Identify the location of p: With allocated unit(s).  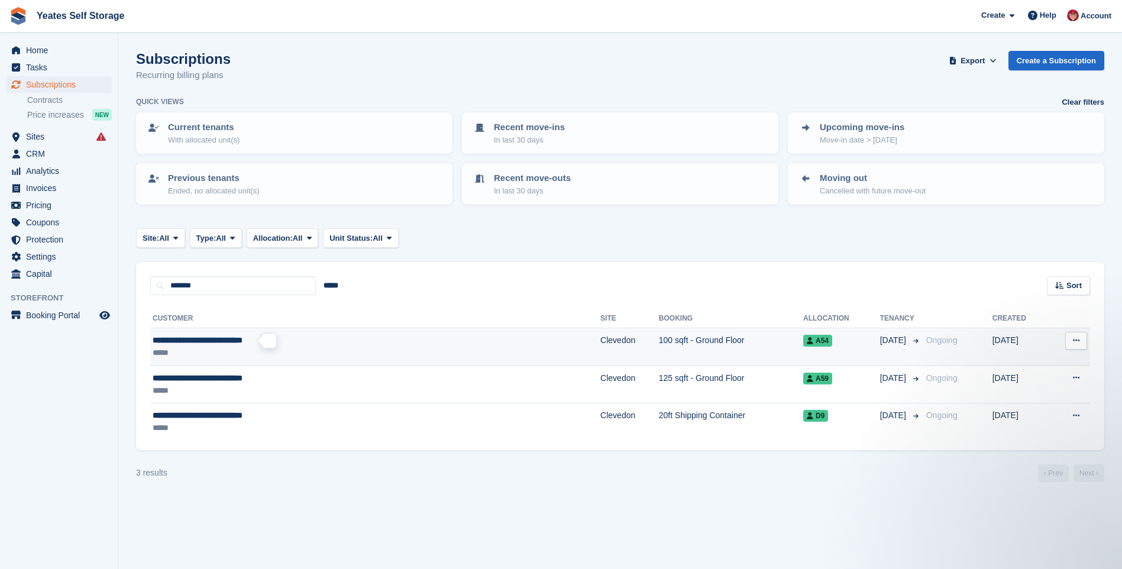
(203, 140).